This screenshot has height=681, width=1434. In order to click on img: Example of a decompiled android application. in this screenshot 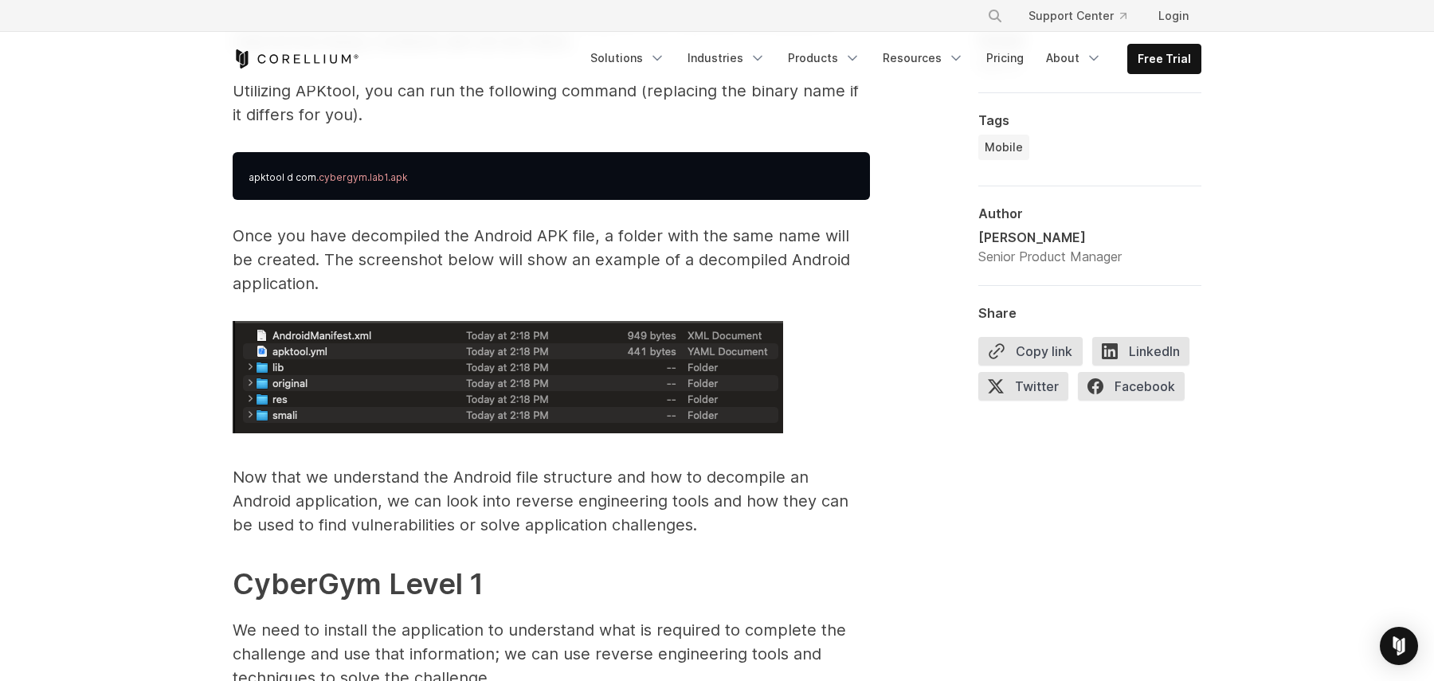, I will do `click(508, 377)`.